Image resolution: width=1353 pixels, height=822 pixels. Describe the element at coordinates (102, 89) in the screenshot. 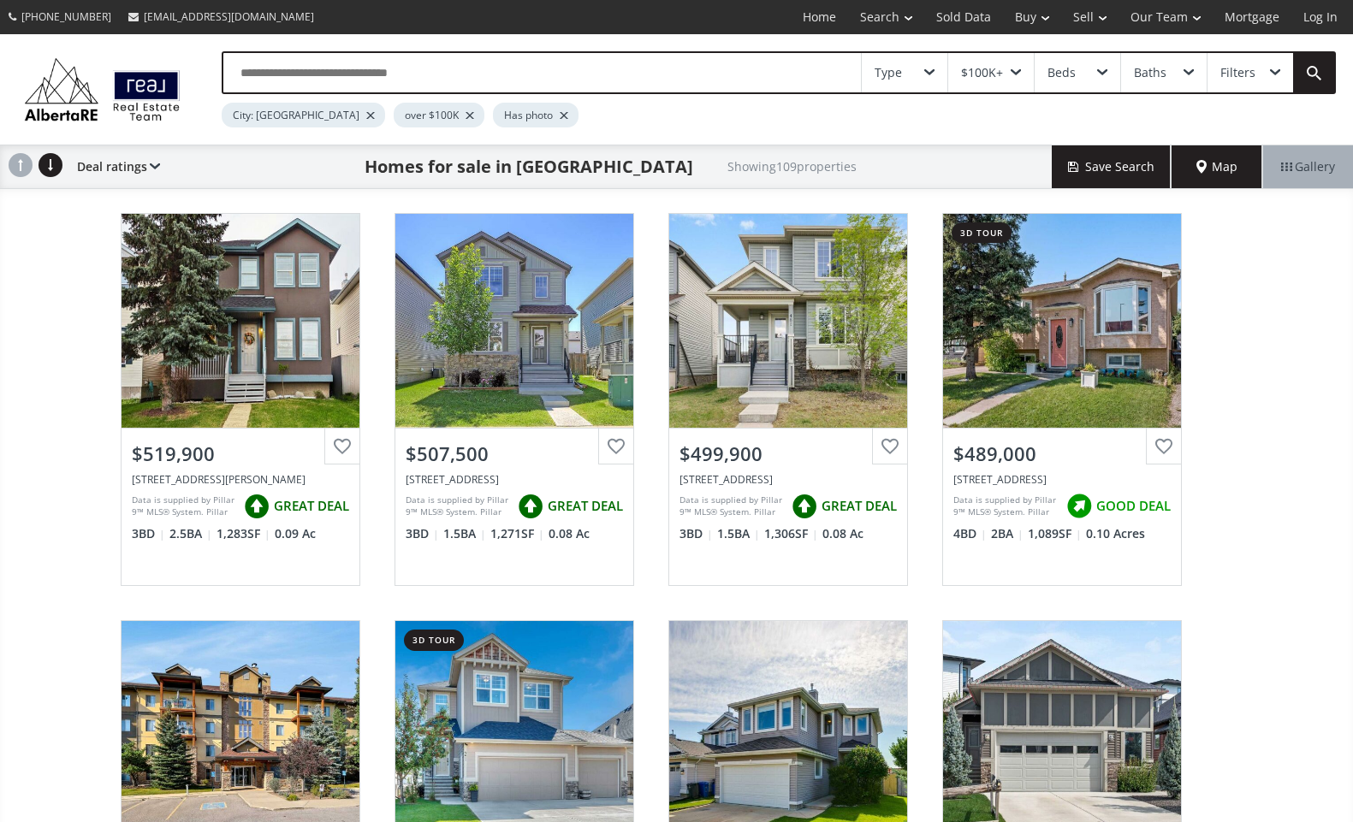

I see `img: Logo` at that location.